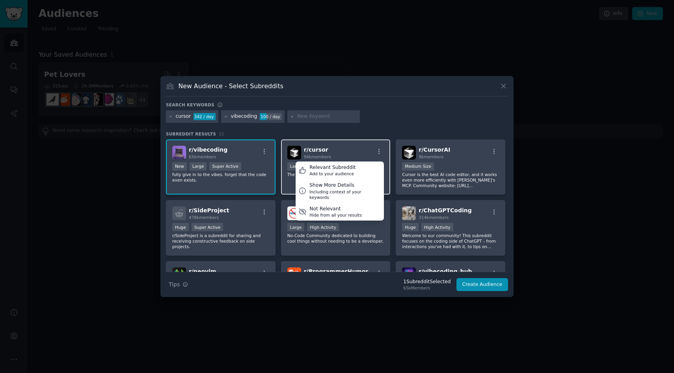 The image size is (674, 373). I want to click on span: 9k members, so click(431, 157).